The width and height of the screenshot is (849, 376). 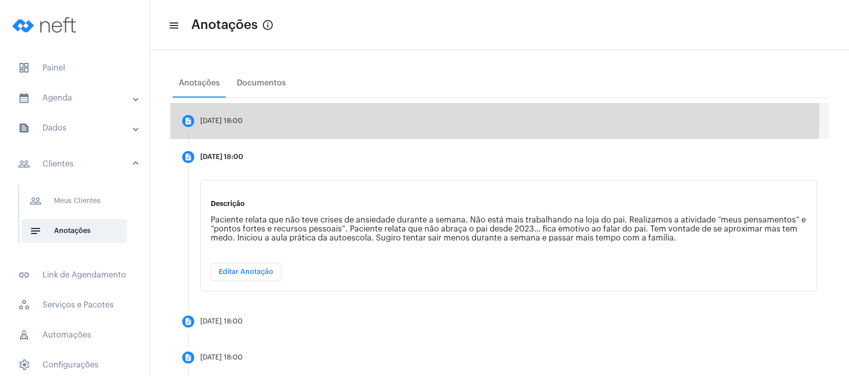 I want to click on mat-panel-title: Dados, so click(x=76, y=128).